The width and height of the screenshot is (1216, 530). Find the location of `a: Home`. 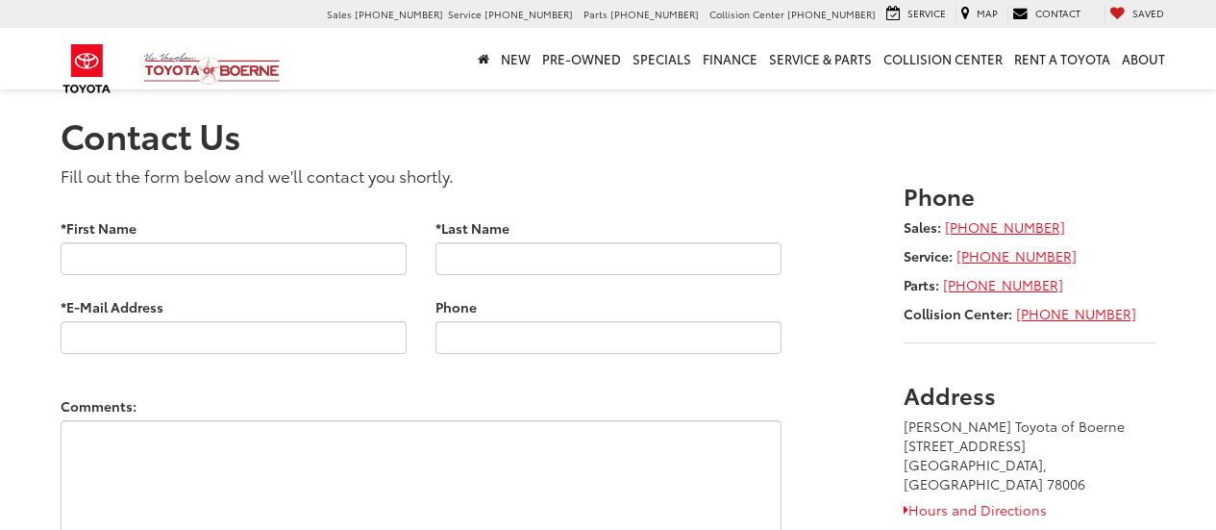

a: Home is located at coordinates (483, 59).